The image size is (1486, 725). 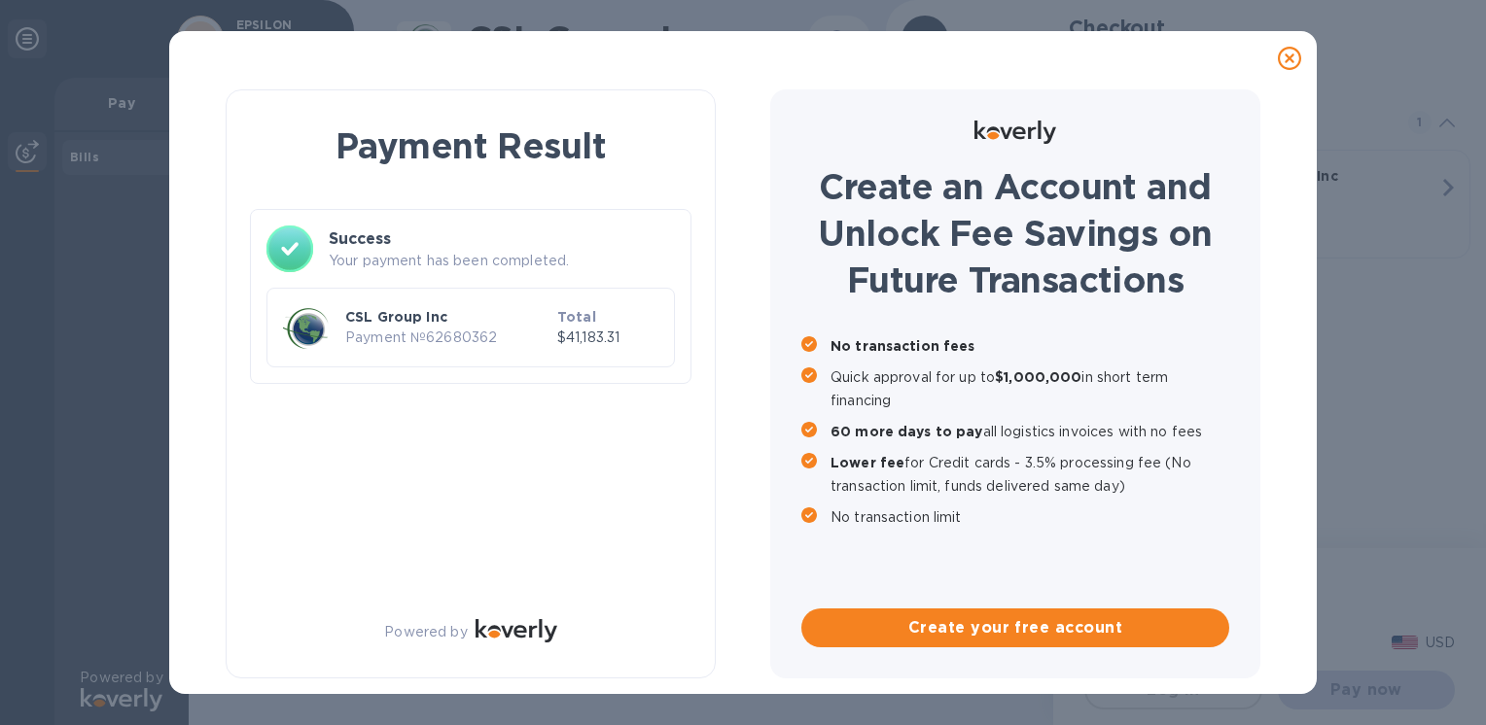 What do you see at coordinates (1030, 389) in the screenshot?
I see `p: Quick approval for up to in short term financing` at bounding box center [1030, 389].